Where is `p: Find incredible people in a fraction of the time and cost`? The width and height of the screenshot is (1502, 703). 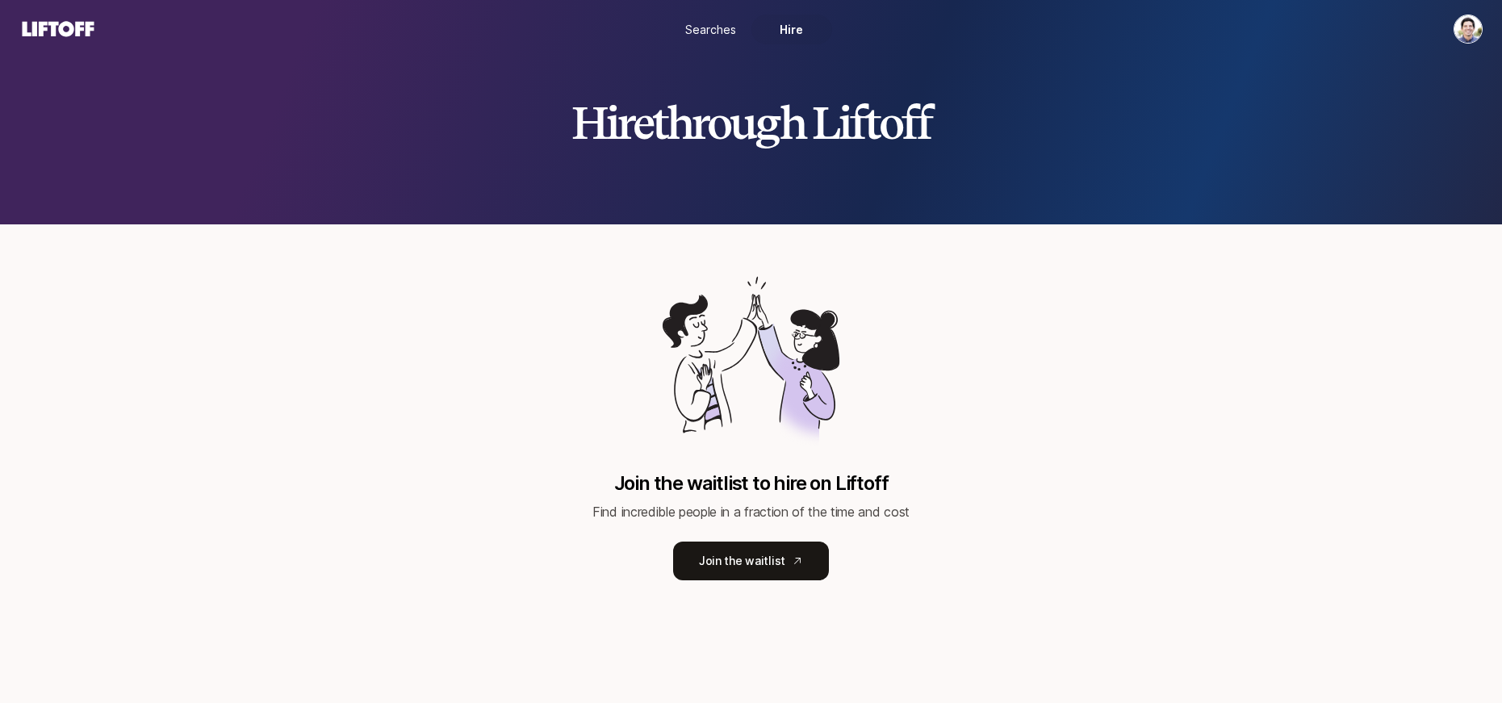 p: Find incredible people in a fraction of the time and cost is located at coordinates (751, 512).